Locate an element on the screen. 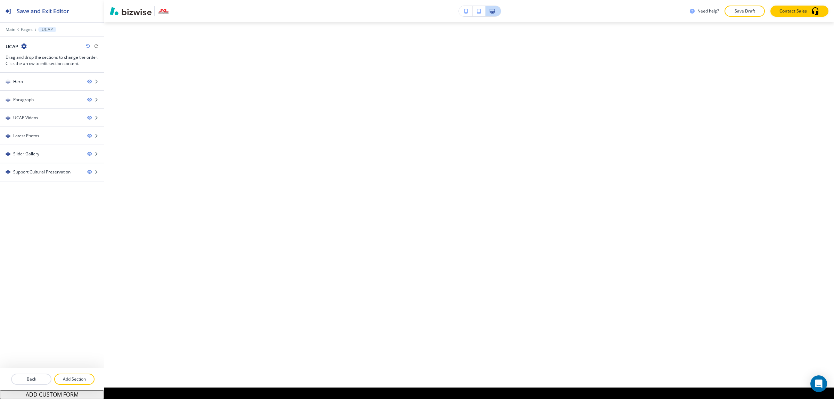  p: Contact Sales is located at coordinates (793, 11).